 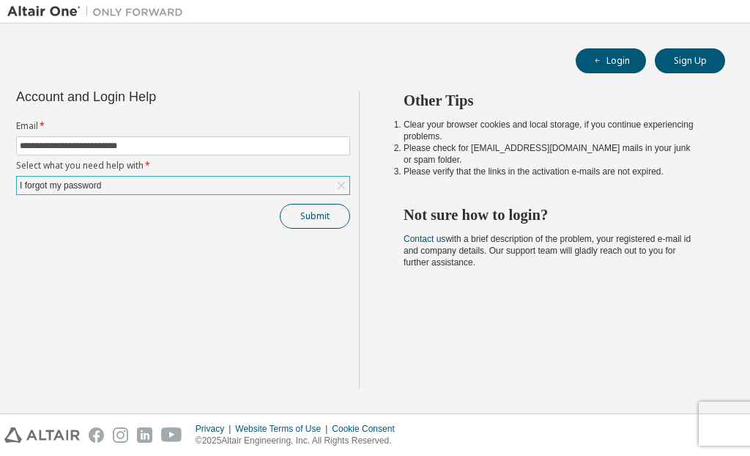 I want to click on div: Account and Login Help, so click(x=149, y=97).